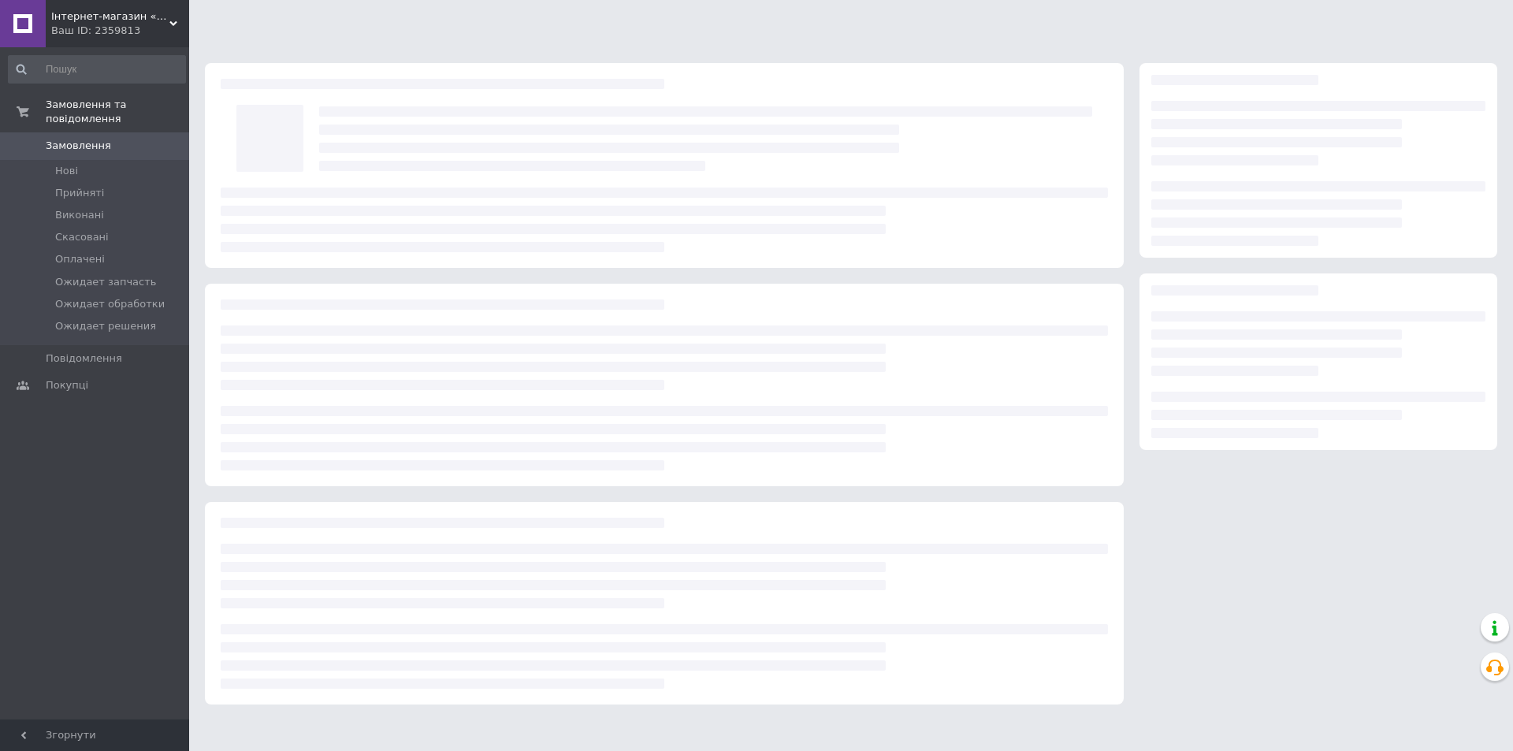 The width and height of the screenshot is (1513, 751). Describe the element at coordinates (66, 171) in the screenshot. I see `span: Нові` at that location.